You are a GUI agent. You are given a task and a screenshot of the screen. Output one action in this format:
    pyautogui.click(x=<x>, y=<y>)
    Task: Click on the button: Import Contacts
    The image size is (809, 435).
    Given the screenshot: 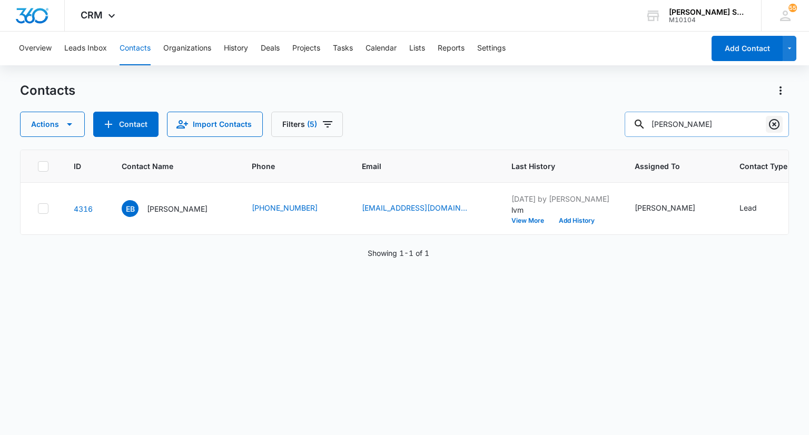 What is the action you would take?
    pyautogui.click(x=215, y=124)
    